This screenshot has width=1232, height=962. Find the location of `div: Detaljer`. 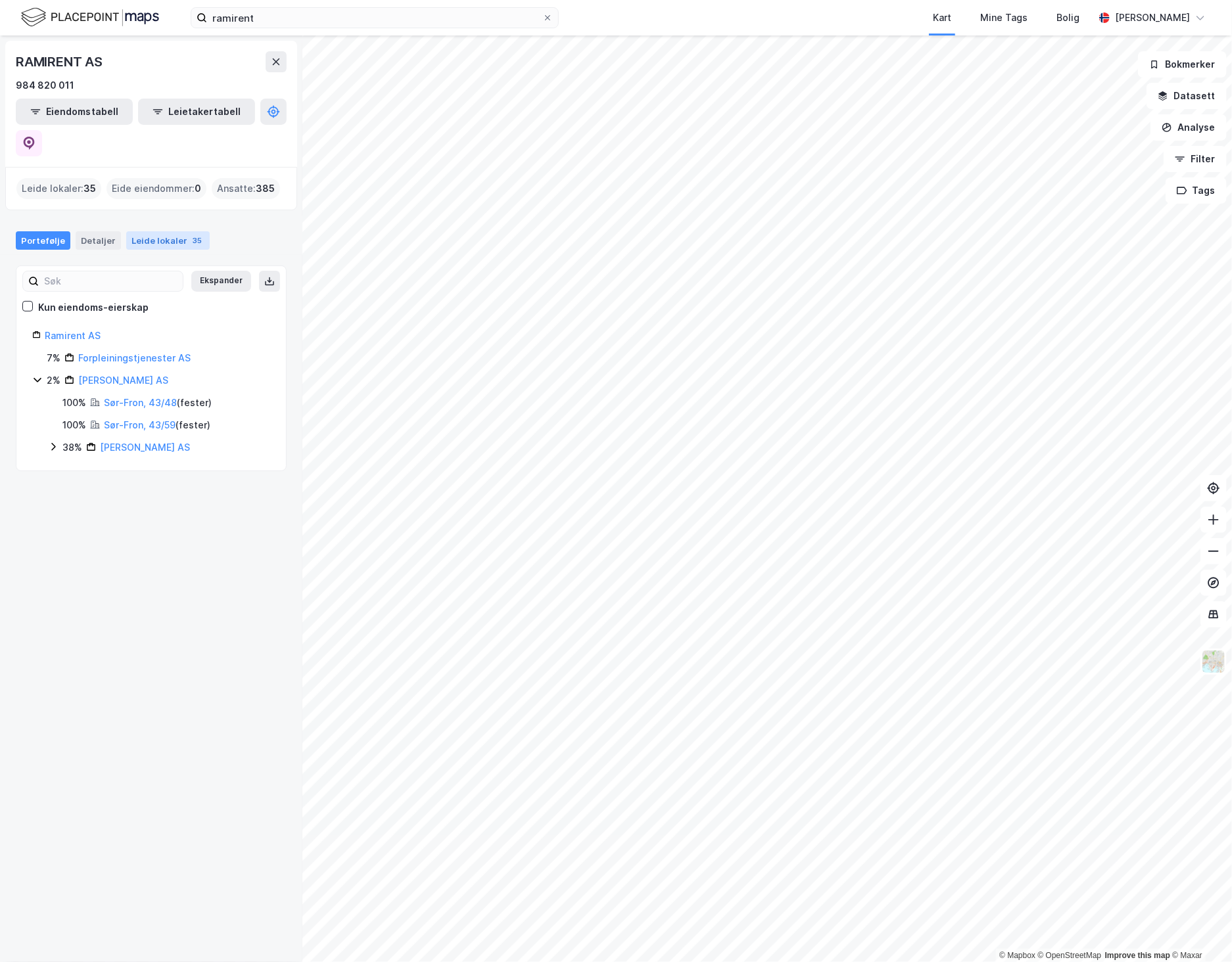

div: Detaljer is located at coordinates (98, 240).